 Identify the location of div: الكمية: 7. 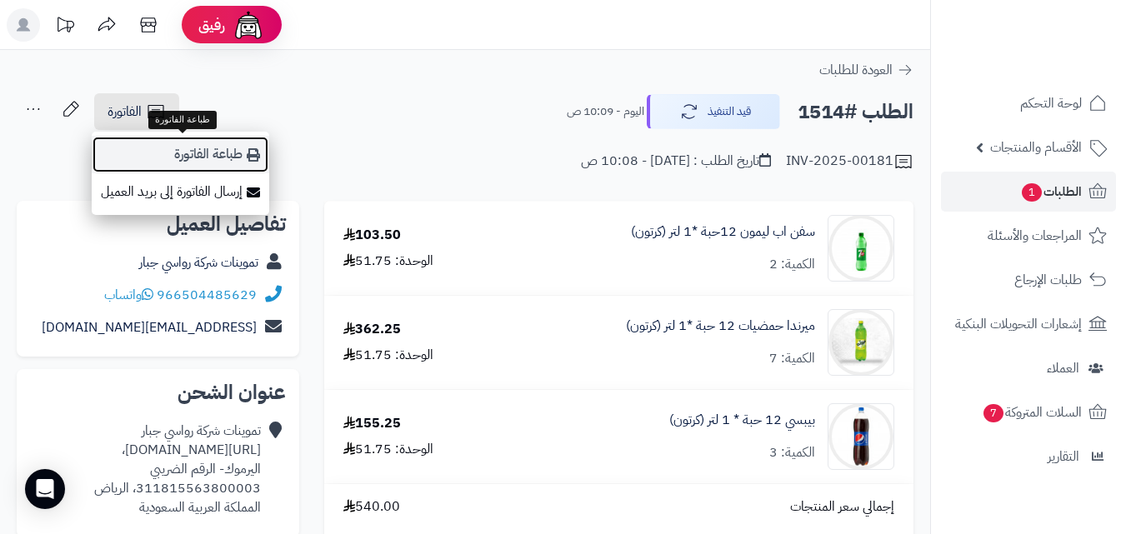
(792, 359).